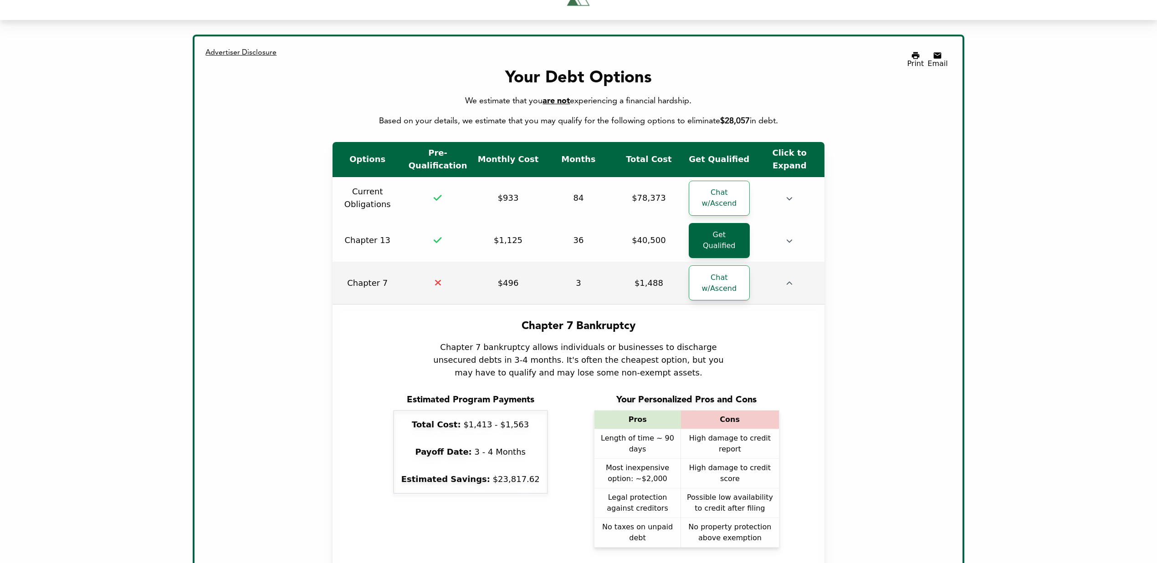  What do you see at coordinates (735, 121) in the screenshot?
I see `span: $28,057` at bounding box center [735, 121].